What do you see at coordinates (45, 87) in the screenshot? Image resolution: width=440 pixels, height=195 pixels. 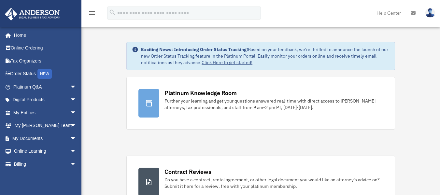 I see `a: Platinum Q&Aarrow_drop_down` at bounding box center [45, 87].